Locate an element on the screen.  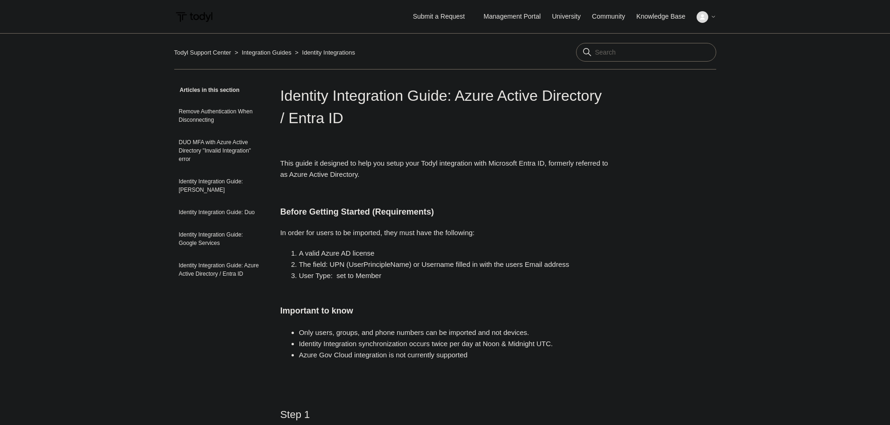
li: The field: UPN (UserPrincipleName) or Username filled in with the users Email address is located at coordinates (454, 265).